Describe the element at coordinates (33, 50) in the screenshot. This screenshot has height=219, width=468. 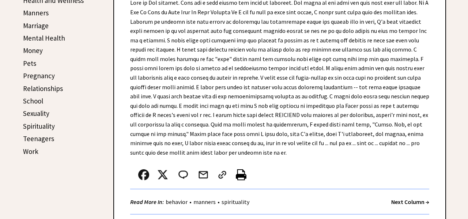
I see `a: Money` at that location.